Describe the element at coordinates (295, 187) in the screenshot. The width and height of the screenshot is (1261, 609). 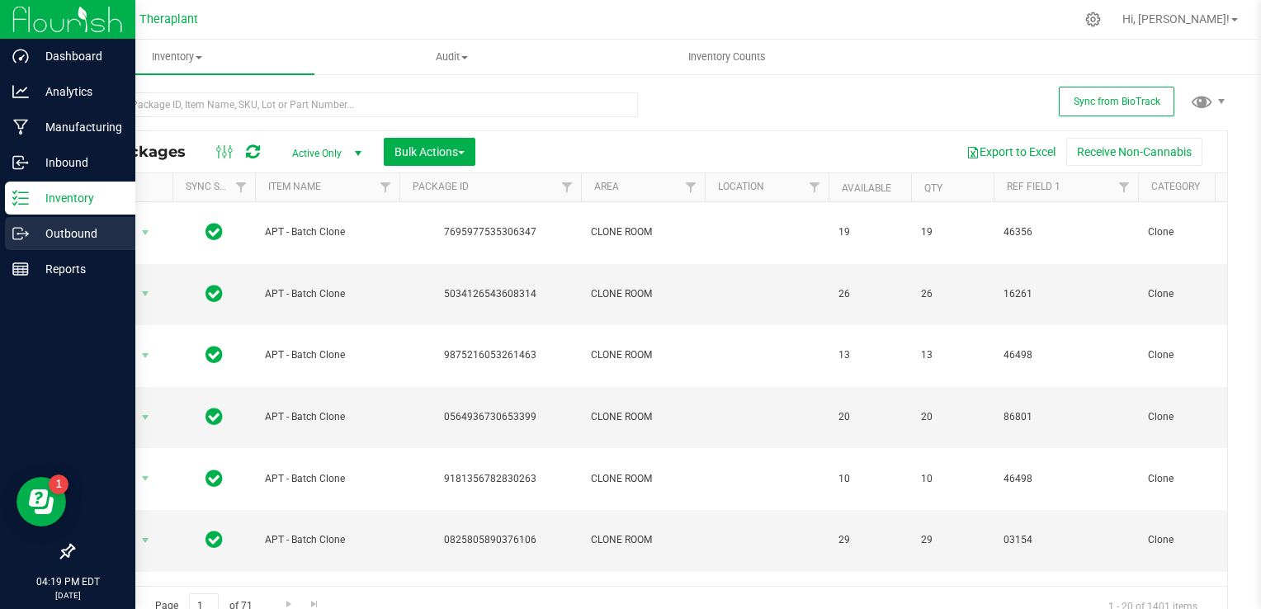
I see `a: Item Name` at that location.